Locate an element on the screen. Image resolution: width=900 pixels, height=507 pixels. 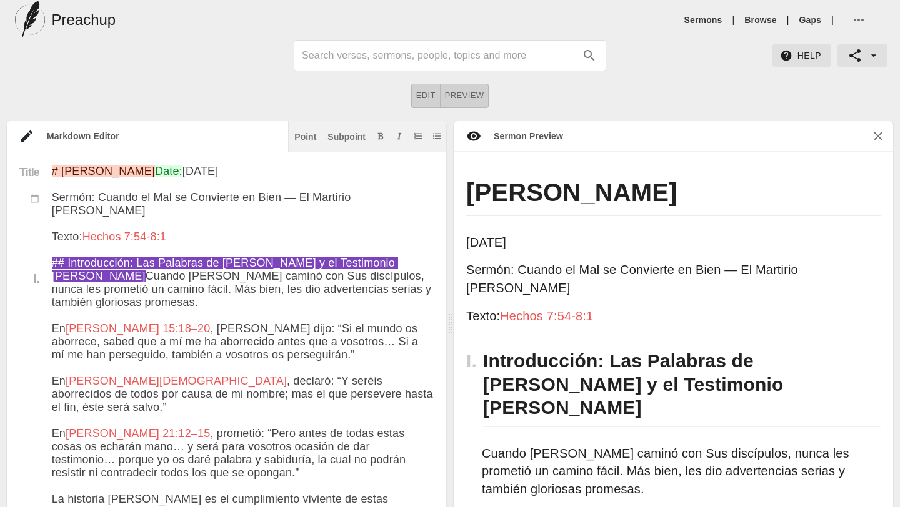
button: Help is located at coordinates (802, 56).